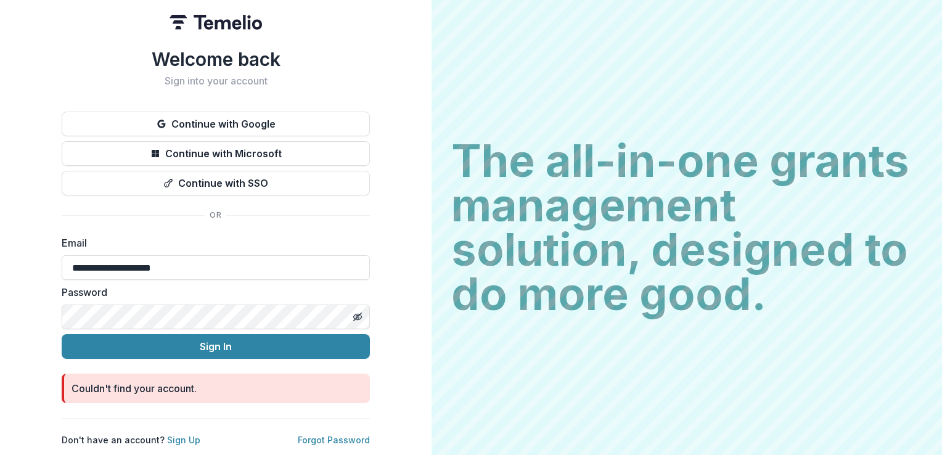 Image resolution: width=942 pixels, height=455 pixels. I want to click on button: Sign In, so click(216, 346).